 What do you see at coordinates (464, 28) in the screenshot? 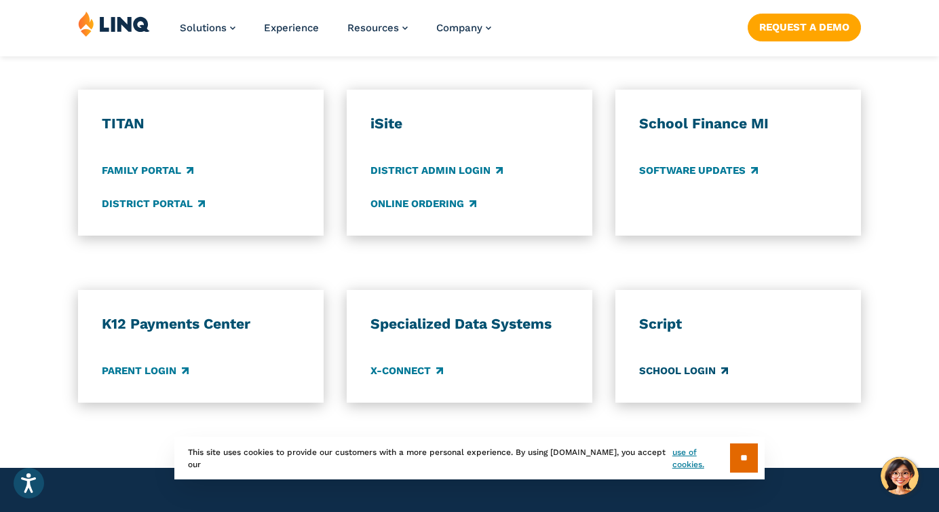
I see `a: Company` at bounding box center [464, 28].